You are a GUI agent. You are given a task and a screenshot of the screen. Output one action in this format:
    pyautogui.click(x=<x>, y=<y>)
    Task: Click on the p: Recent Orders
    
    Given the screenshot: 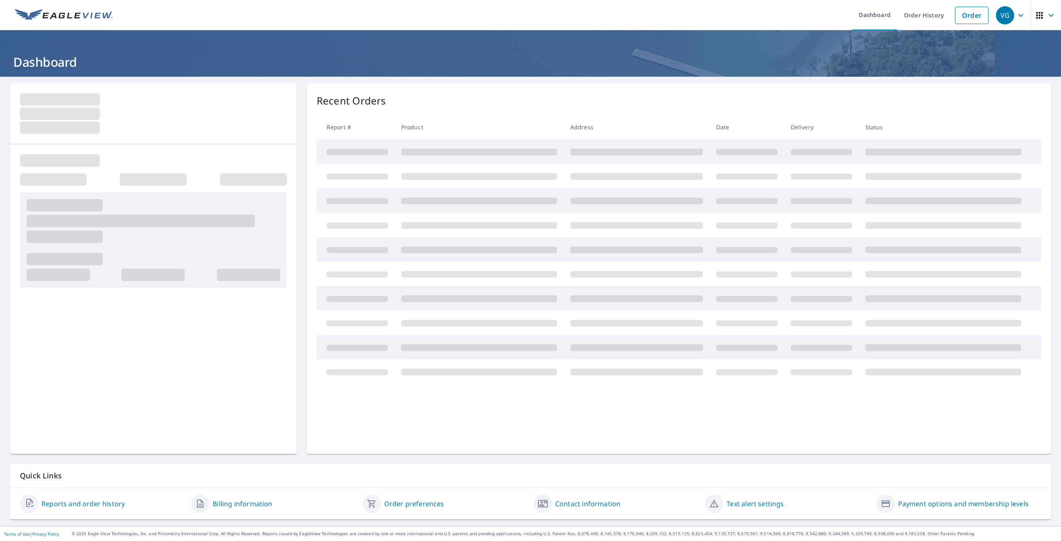 What is the action you would take?
    pyautogui.click(x=352, y=101)
    